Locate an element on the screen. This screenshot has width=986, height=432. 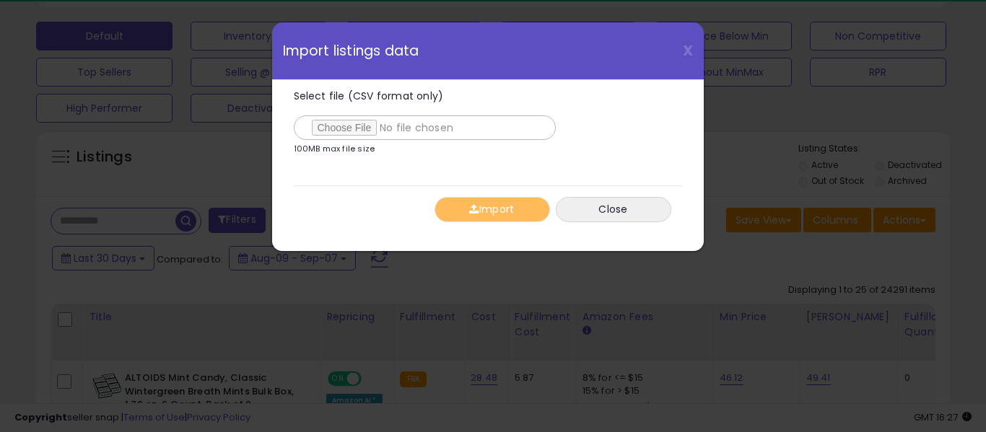
button: Import is located at coordinates (492, 209).